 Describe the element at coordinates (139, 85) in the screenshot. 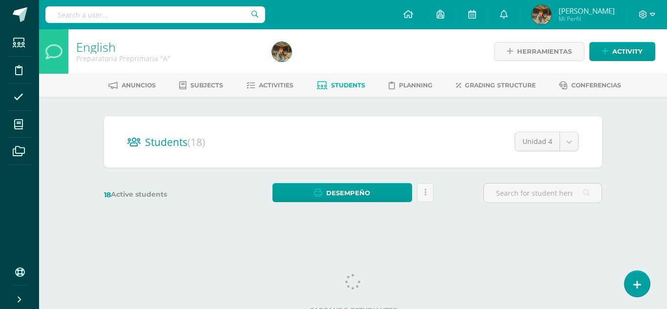

I see `span: Anuncios` at that location.